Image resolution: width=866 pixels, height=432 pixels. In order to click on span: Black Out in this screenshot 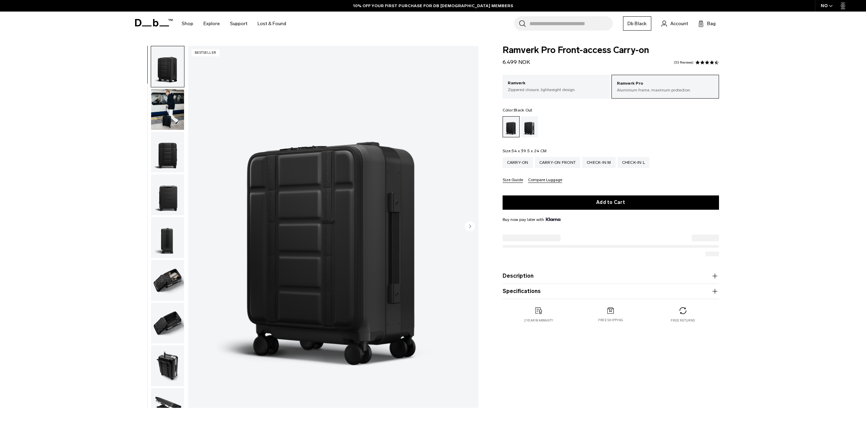, I will do `click(523, 110)`.